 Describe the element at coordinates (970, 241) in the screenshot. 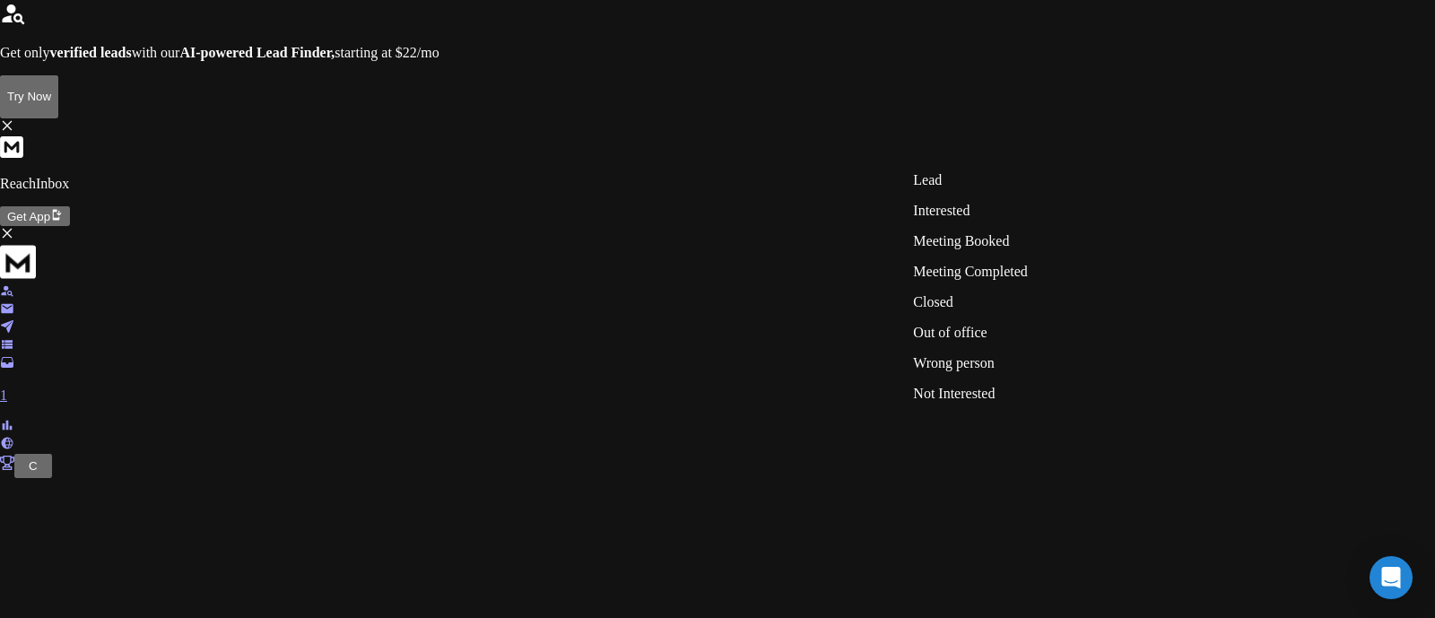

I see `p: Meeting Booked` at that location.